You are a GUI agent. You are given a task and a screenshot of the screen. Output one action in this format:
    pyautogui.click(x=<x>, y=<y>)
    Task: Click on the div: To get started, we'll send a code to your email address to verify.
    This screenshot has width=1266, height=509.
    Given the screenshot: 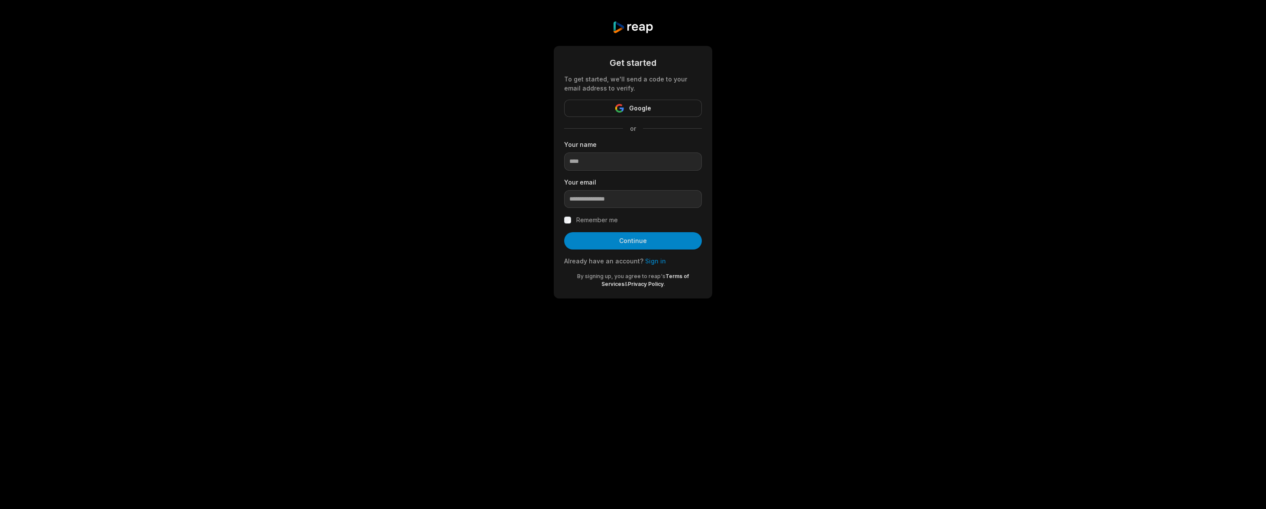 What is the action you would take?
    pyautogui.click(x=633, y=84)
    